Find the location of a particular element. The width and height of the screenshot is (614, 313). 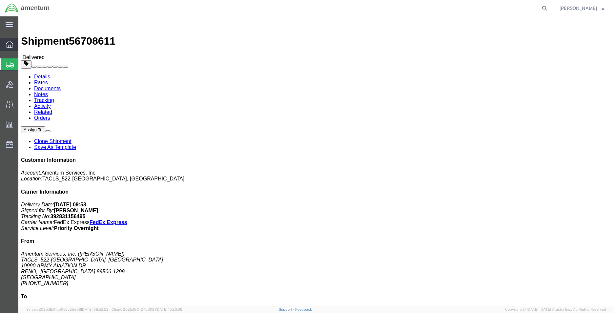

span: Server: 2025.18.0-bb0e0c2bd68 is located at coordinates (67, 310).